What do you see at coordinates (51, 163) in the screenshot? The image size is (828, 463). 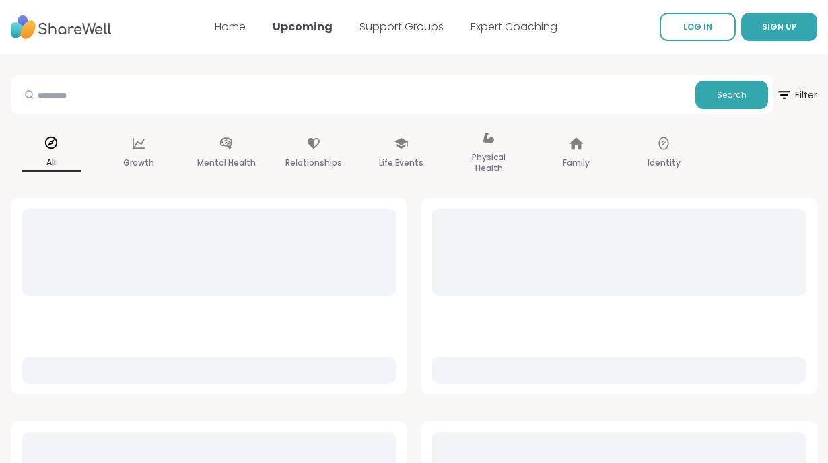 I see `p: All` at bounding box center [51, 163].